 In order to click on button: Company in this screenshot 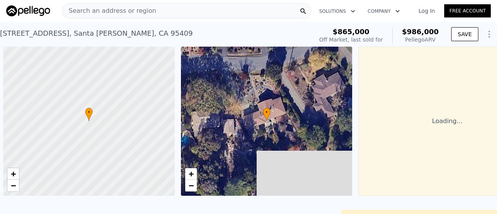, I will do `click(383, 11)`.